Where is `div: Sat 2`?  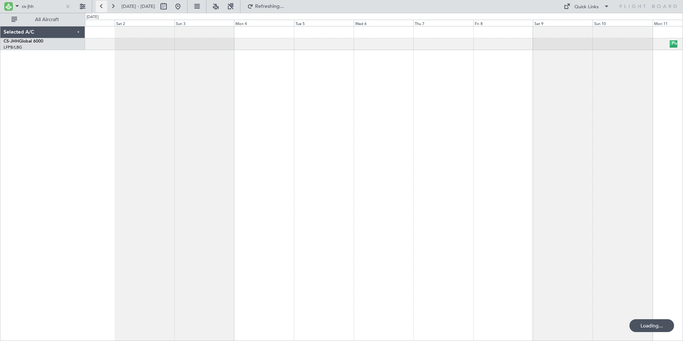
div: Sat 2 is located at coordinates (144, 23).